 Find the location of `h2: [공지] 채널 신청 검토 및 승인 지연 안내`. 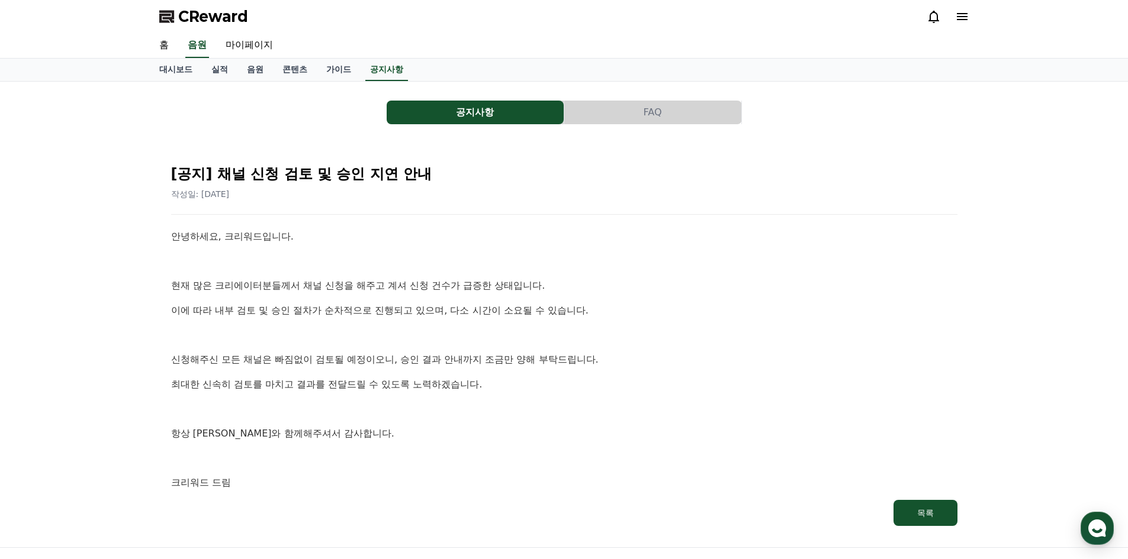

h2: [공지] 채널 신청 검토 및 승인 지연 안내 is located at coordinates (564, 174).